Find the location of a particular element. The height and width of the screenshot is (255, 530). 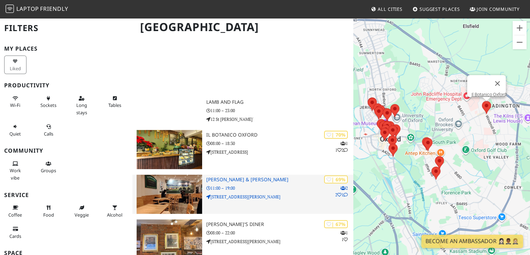

button: Sockets is located at coordinates (48, 101).